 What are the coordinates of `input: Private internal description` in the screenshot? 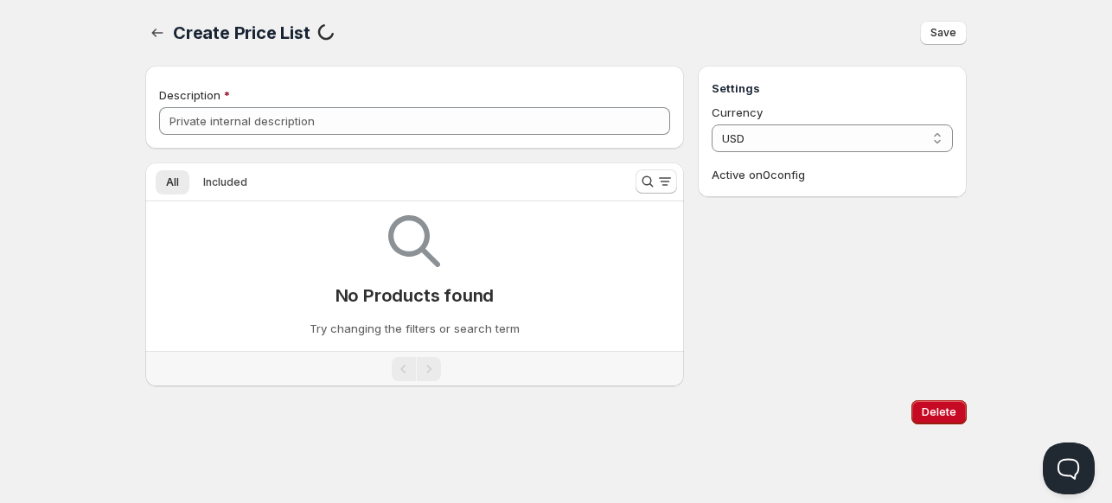 It's located at (414, 121).